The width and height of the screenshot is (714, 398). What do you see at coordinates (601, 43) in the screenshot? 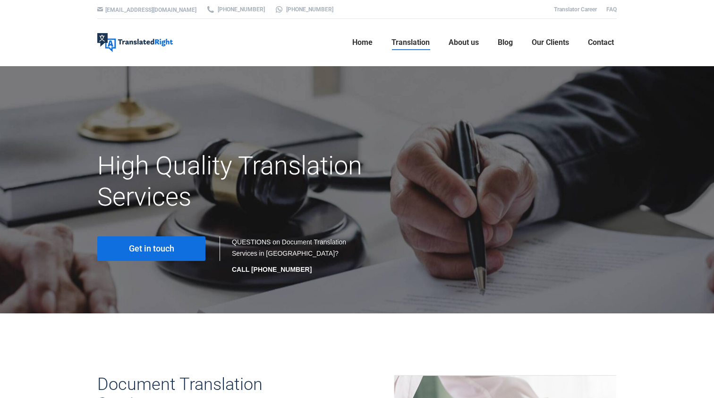
I see `a: Contact` at bounding box center [601, 43].